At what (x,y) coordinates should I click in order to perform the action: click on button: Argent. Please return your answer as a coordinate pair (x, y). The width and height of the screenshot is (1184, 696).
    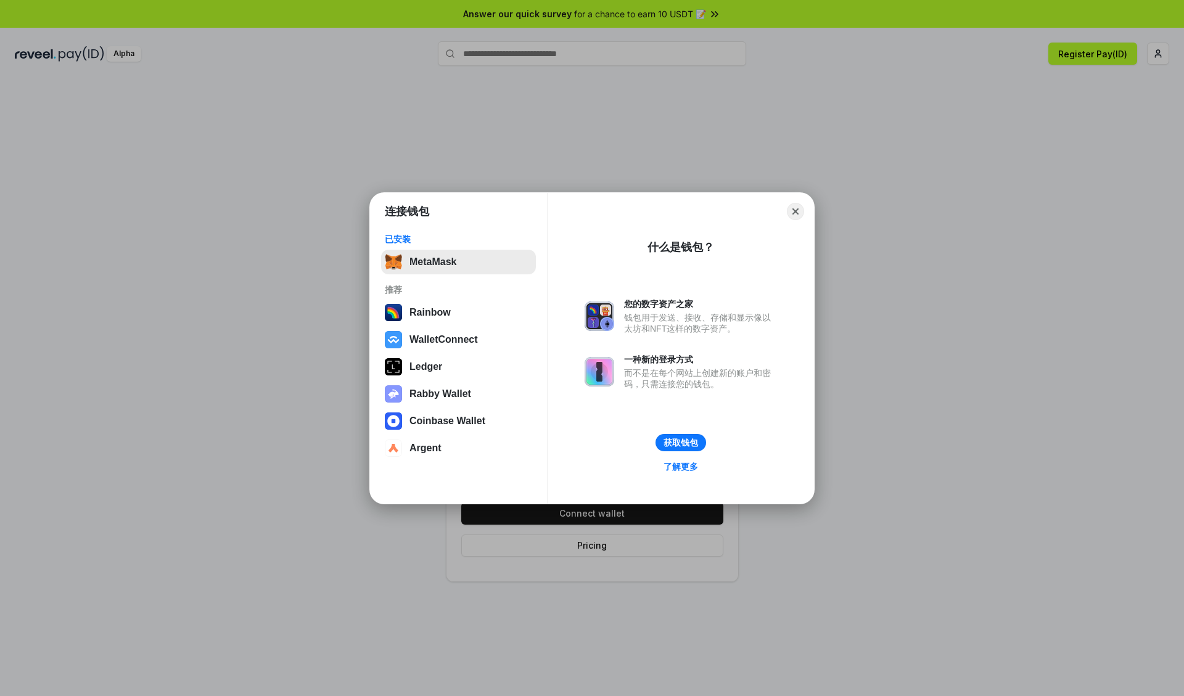
    Looking at the image, I should click on (458, 448).